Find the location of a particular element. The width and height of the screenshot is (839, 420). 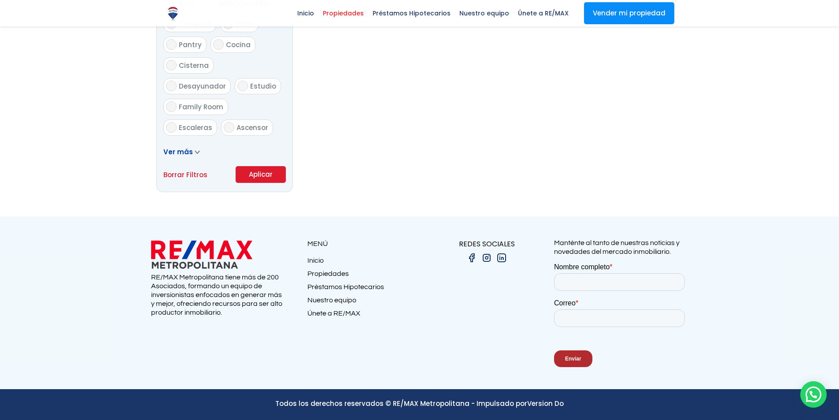

input: Escaleras is located at coordinates (171, 127).